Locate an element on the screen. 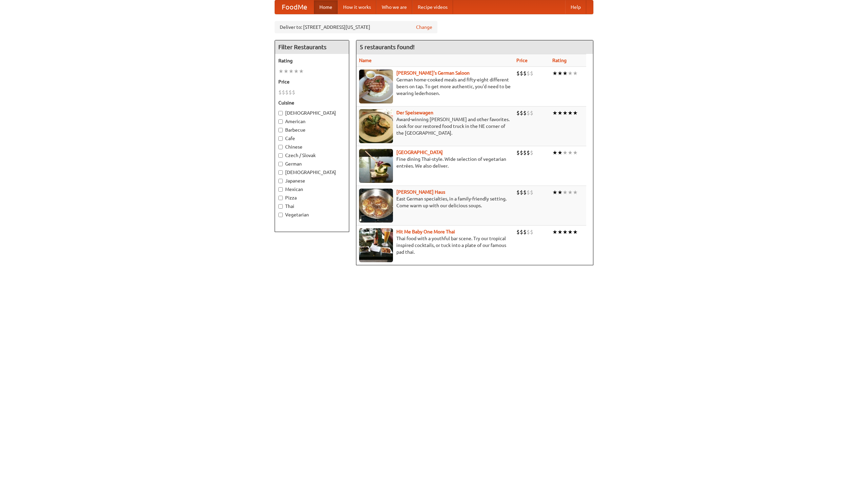 This screenshot has height=480, width=868. p: Fine dining Thai-style. Wide selection of vegetarian entrées. We also deliver. is located at coordinates (435, 162).